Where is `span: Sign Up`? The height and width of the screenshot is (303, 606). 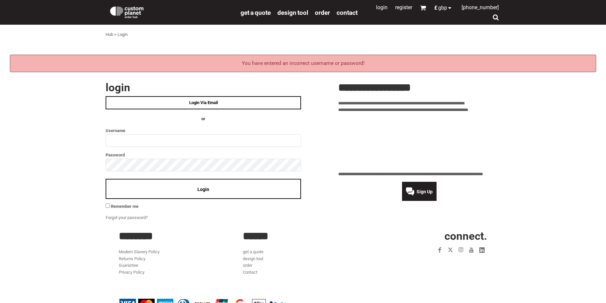 span: Sign Up is located at coordinates (425, 192).